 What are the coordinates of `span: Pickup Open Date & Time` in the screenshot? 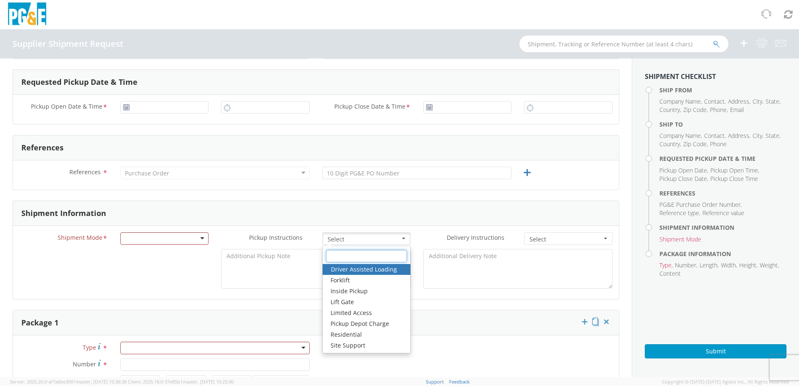 It's located at (66, 107).